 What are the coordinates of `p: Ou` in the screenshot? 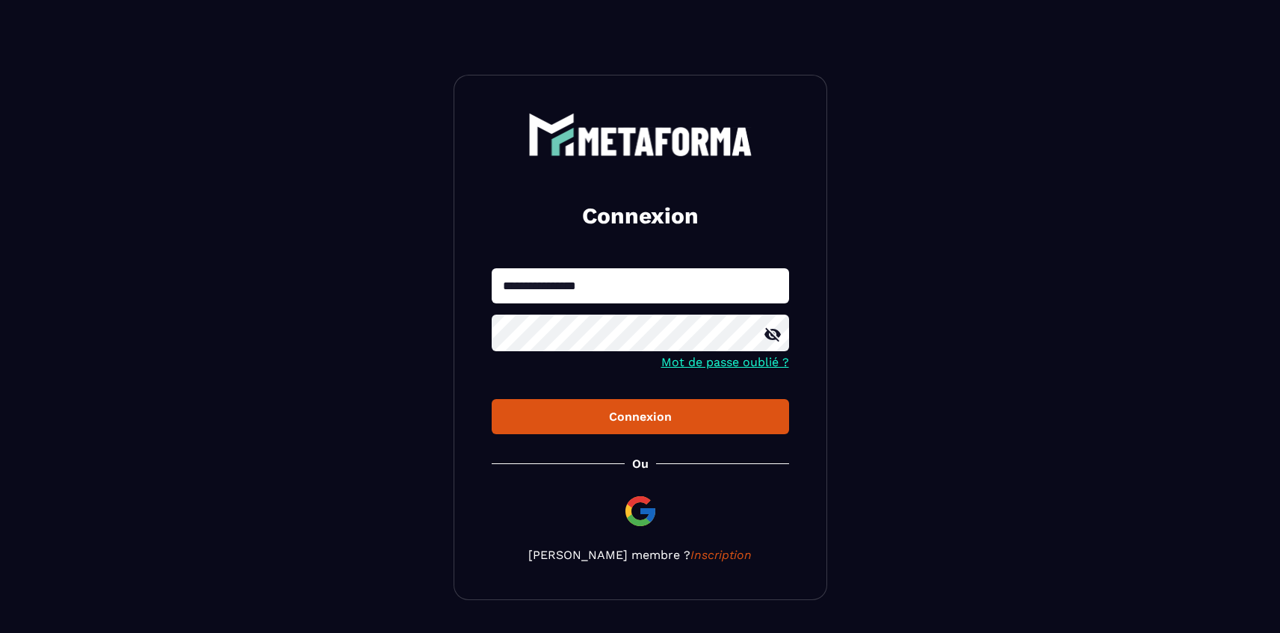 It's located at (640, 463).